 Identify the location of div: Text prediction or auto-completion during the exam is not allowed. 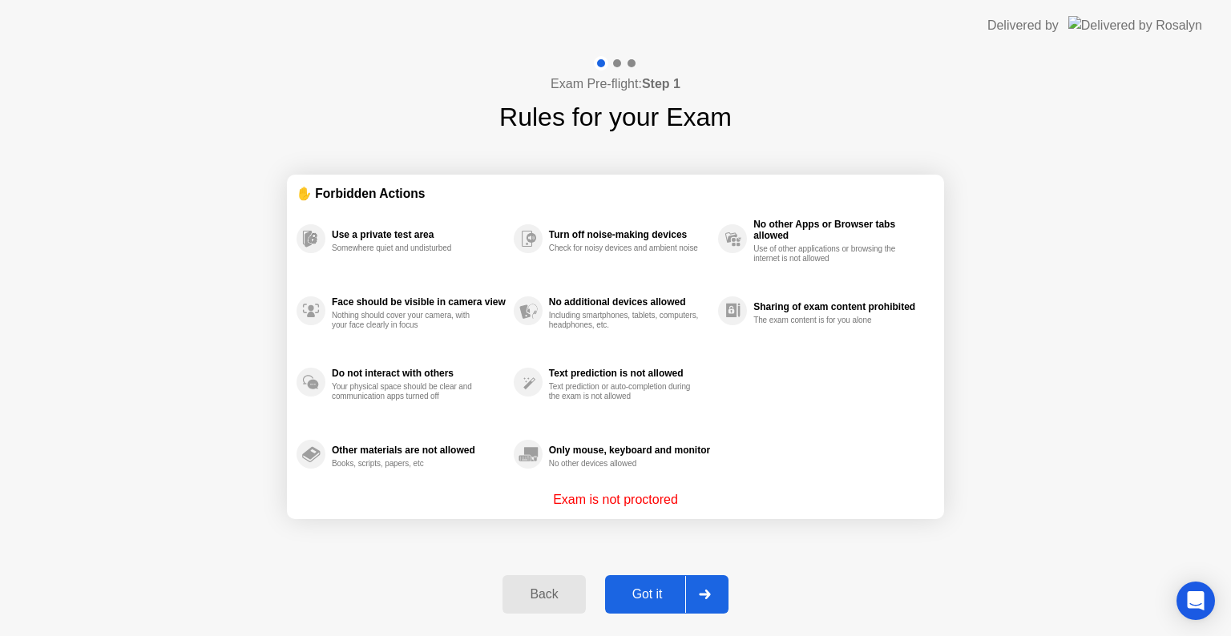
(624, 392).